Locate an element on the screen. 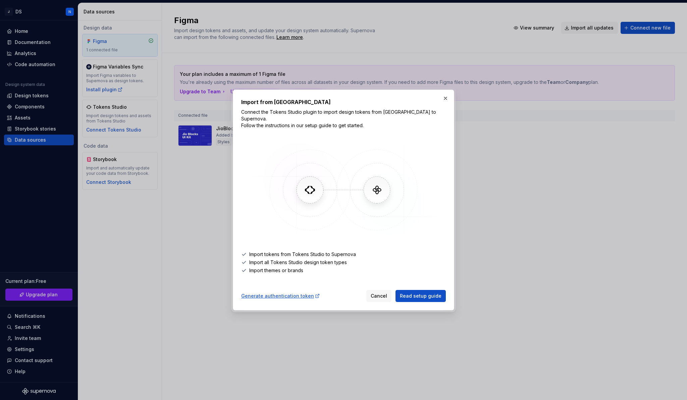 Image resolution: width=687 pixels, height=400 pixels. div: Generate authentication token is located at coordinates (280, 296).